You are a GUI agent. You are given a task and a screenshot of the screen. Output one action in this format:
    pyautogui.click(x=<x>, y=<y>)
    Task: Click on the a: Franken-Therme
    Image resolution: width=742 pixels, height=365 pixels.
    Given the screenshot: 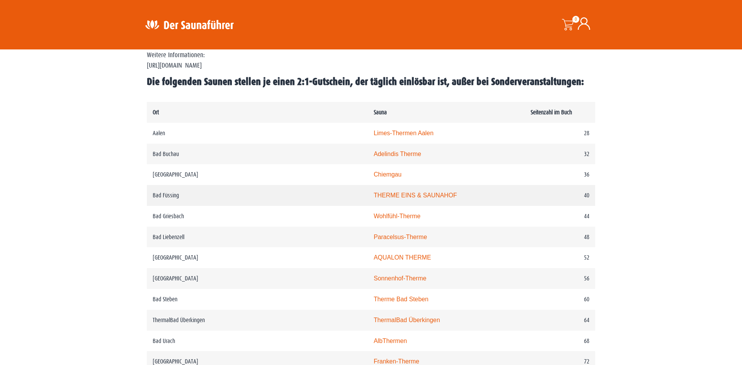 What is the action you would take?
    pyautogui.click(x=397, y=361)
    